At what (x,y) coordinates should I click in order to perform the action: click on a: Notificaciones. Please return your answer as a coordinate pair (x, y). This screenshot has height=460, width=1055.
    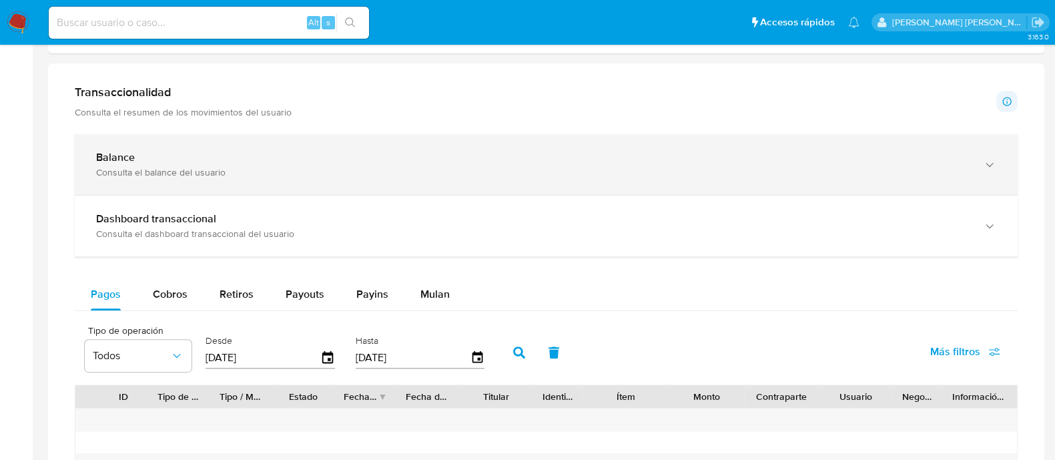
    Looking at the image, I should click on (854, 22).